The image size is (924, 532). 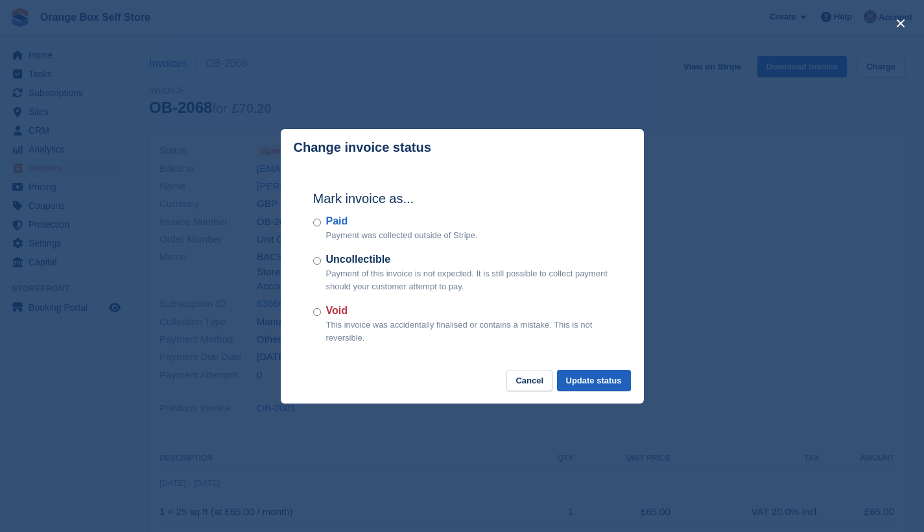 What do you see at coordinates (463, 199) in the screenshot?
I see `h2: Mark invoice as...` at bounding box center [463, 199].